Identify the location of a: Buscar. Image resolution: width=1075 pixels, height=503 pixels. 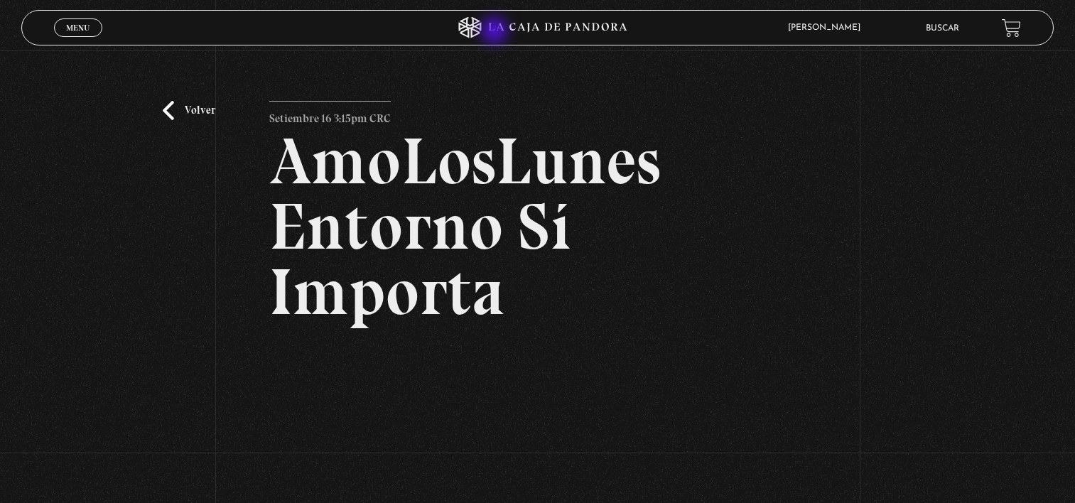
(942, 28).